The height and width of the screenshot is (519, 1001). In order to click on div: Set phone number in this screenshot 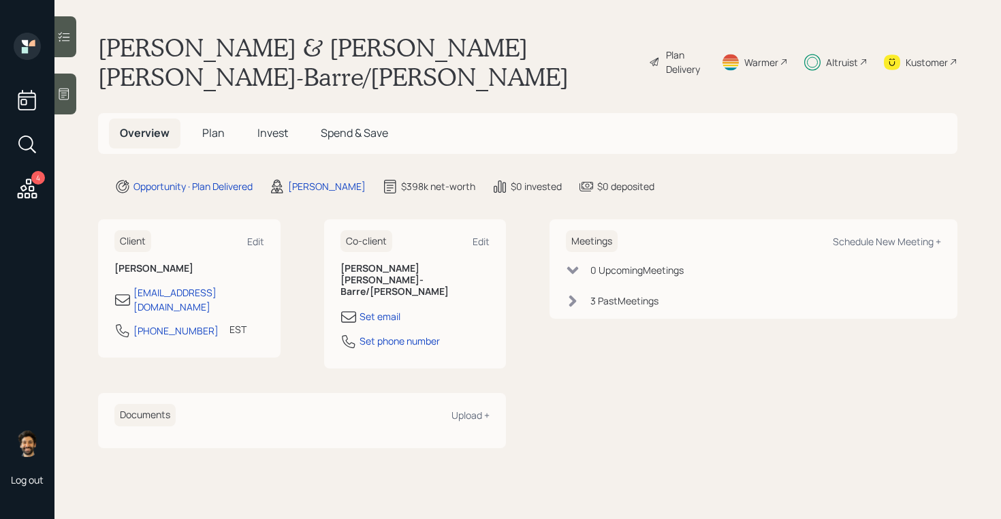, I will do `click(400, 340)`.